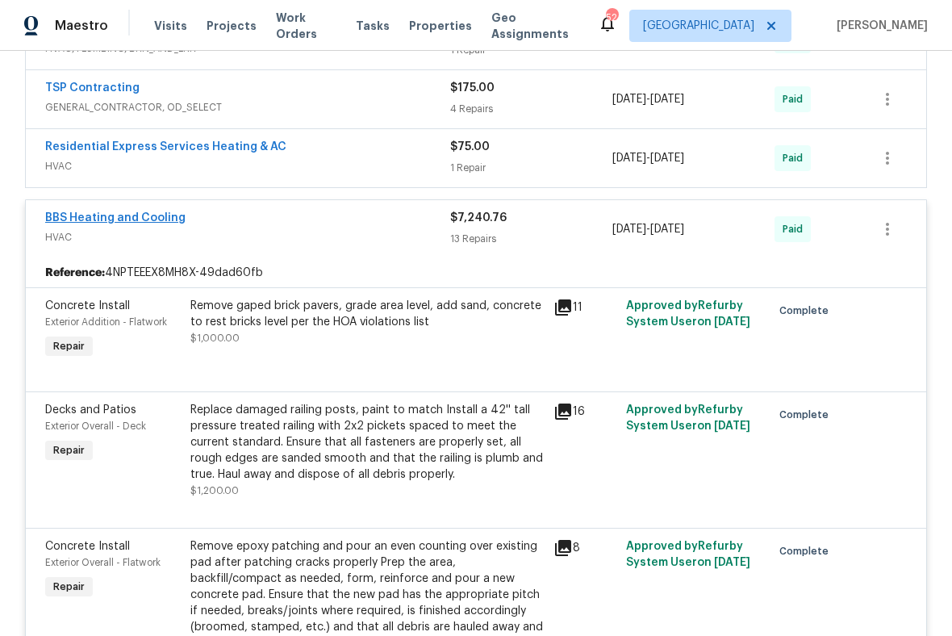 Image resolution: width=952 pixels, height=636 pixels. What do you see at coordinates (306, 26) in the screenshot?
I see `span: Work Orders` at bounding box center [306, 26].